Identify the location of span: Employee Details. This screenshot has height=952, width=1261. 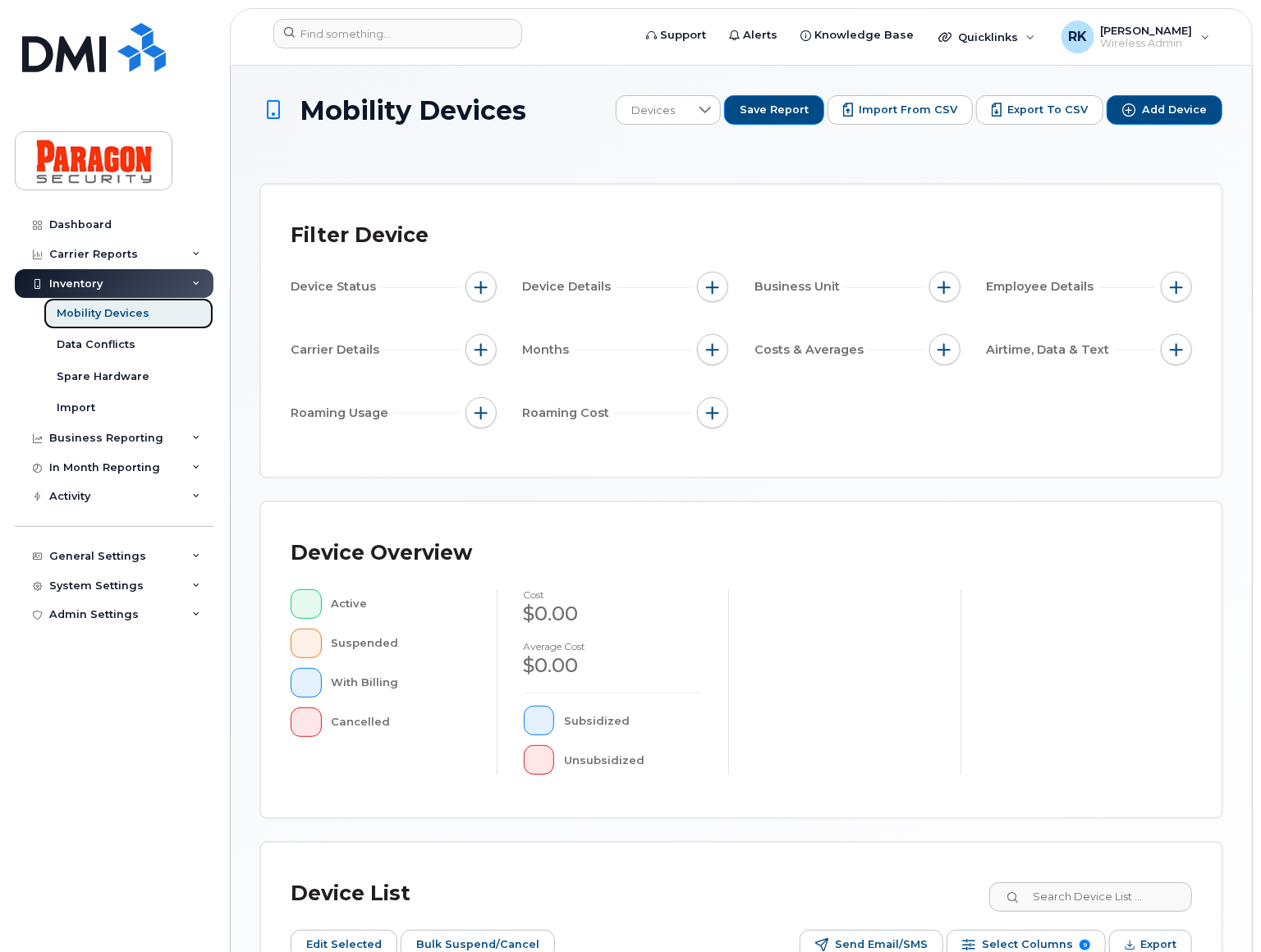
(1043, 287).